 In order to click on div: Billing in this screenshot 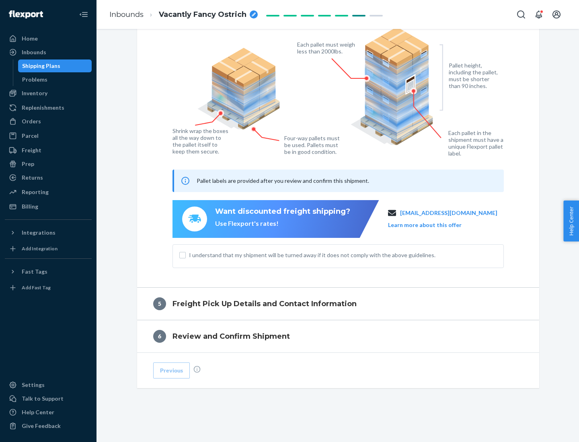, I will do `click(30, 207)`.